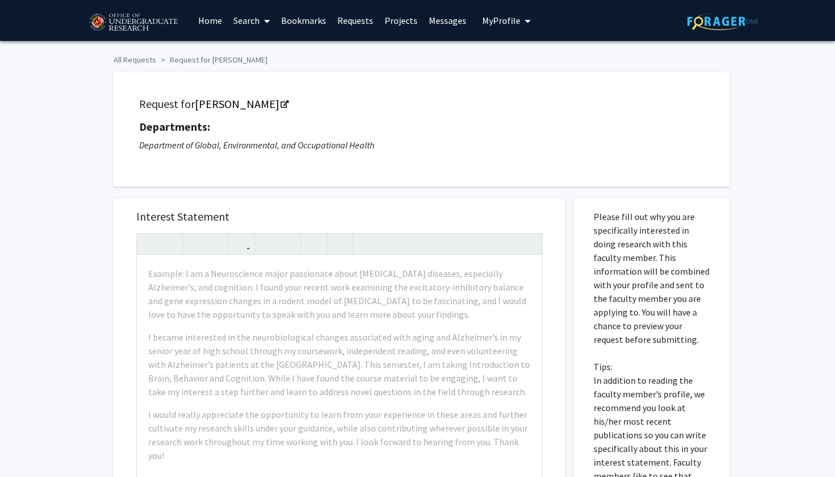 This screenshot has height=477, width=835. Describe the element at coordinates (723, 21) in the screenshot. I see `img: ForagerOne Logo` at that location.